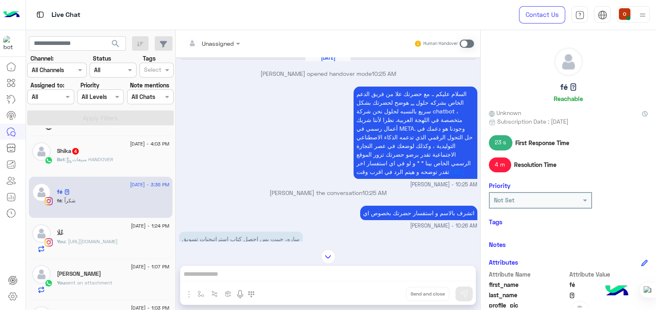  Describe the element at coordinates (79, 274) in the screenshot. I see `h5: Ola Elshafeey` at that location.